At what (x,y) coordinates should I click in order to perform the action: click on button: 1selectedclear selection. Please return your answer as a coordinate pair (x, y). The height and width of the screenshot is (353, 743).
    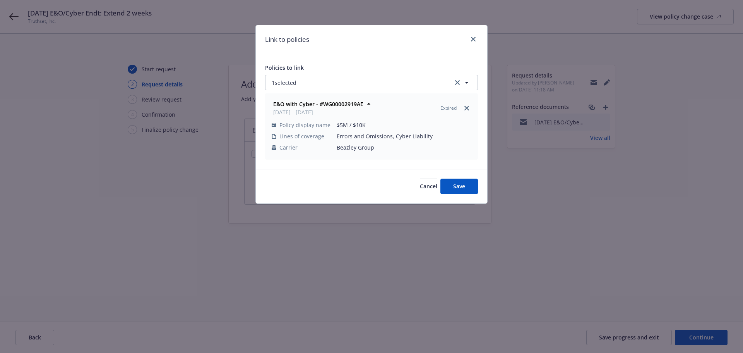
    Looking at the image, I should click on (372, 82).